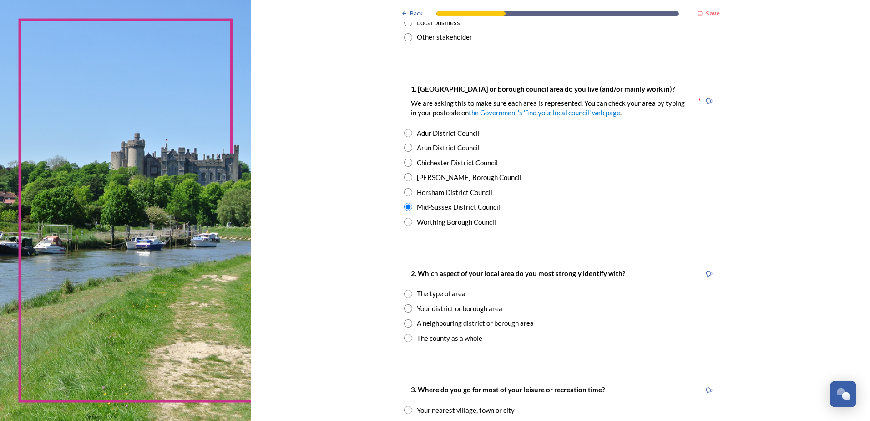 This screenshot has width=870, height=421. I want to click on span: Back, so click(416, 13).